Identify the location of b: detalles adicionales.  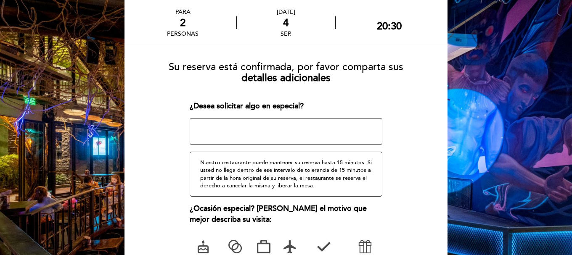
(286, 78).